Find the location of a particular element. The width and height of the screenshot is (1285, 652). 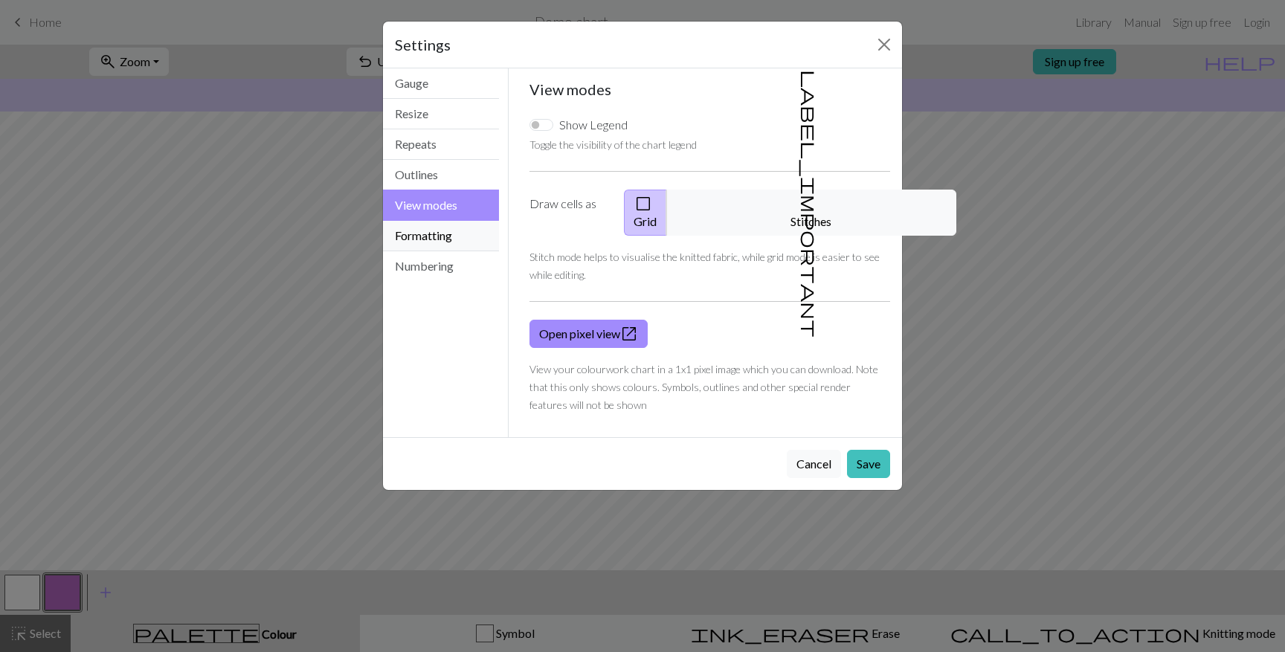

button: Repeats is located at coordinates (441, 144).